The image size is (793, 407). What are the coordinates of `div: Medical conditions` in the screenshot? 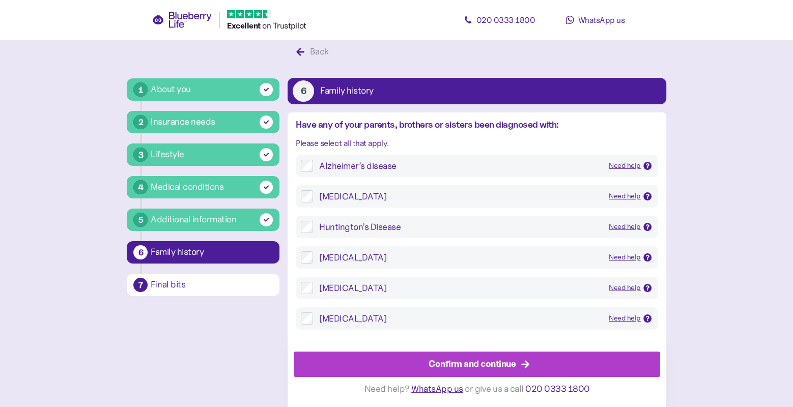 It's located at (187, 187).